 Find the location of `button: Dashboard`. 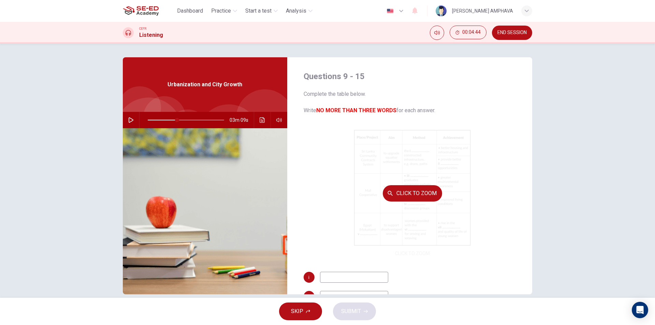

button: Dashboard is located at coordinates (190, 11).